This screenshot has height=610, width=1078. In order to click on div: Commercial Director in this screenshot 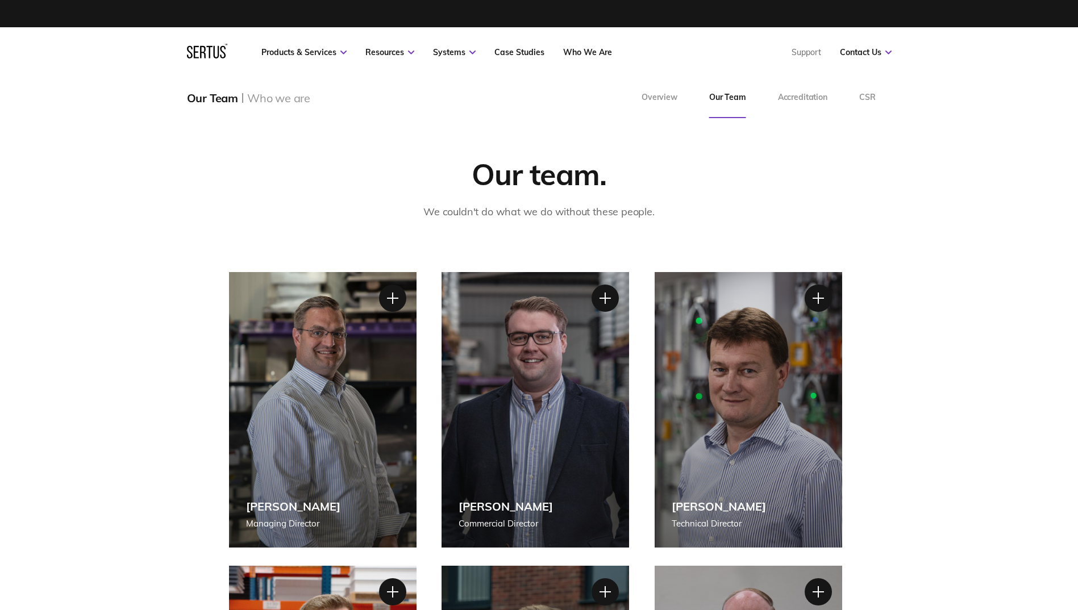, I will do `click(506, 524)`.